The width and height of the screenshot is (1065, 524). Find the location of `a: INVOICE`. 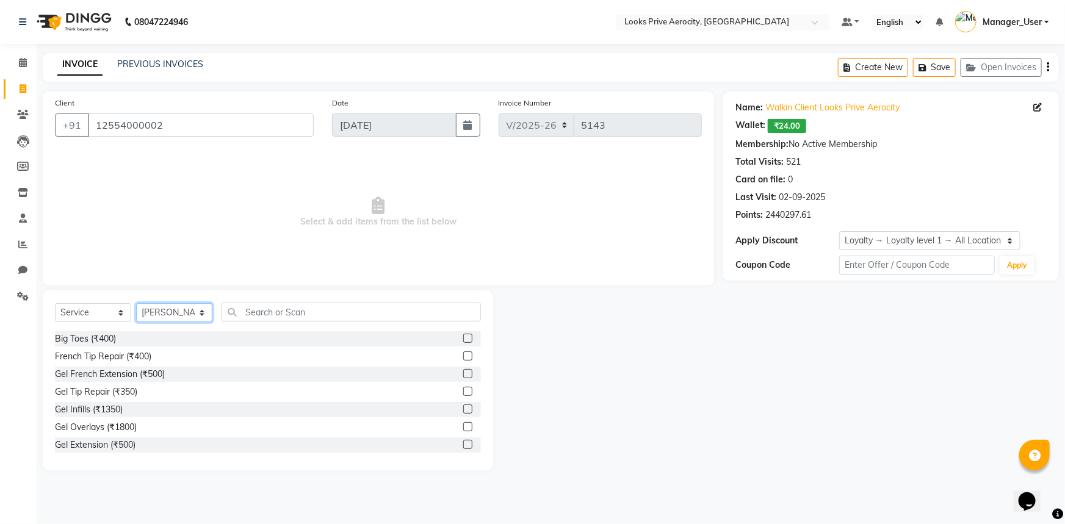

a: INVOICE is located at coordinates (80, 65).